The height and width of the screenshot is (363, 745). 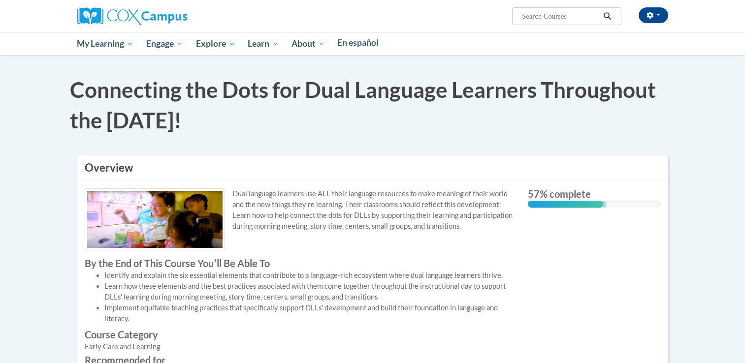 What do you see at coordinates (560, 16) in the screenshot?
I see `input: Search Courses` at bounding box center [560, 16].